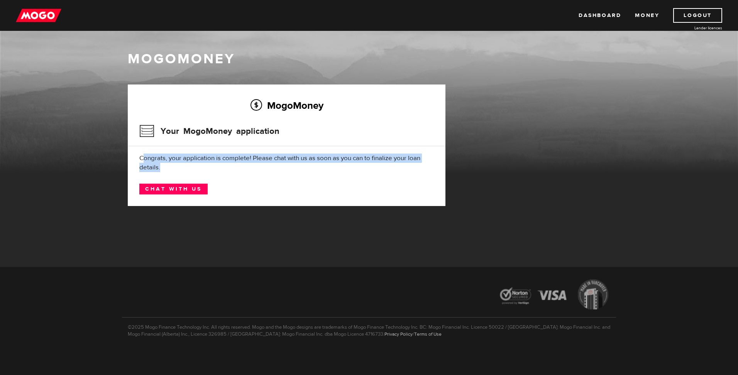 This screenshot has width=738, height=375. Describe the element at coordinates (399, 334) in the screenshot. I see `a: Privacy Policy` at that location.